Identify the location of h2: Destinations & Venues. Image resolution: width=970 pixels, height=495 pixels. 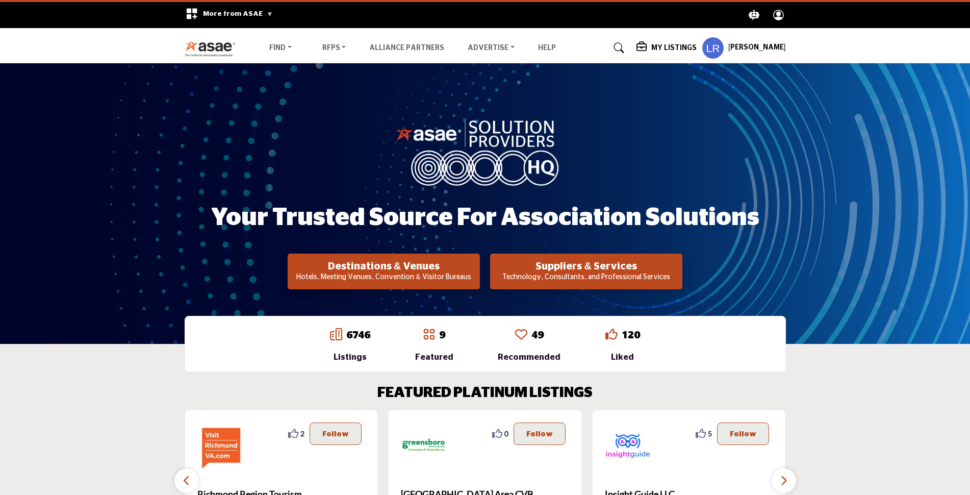
(383, 266).